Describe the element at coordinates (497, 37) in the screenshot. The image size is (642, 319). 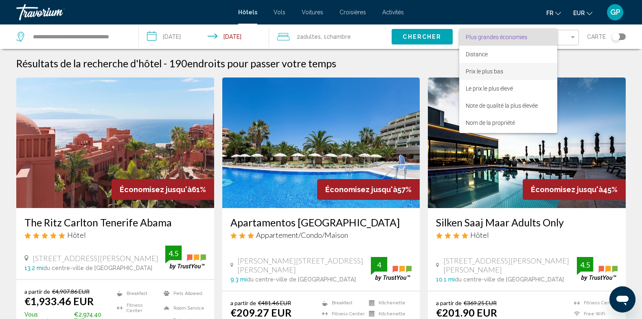
I see `span: Plus grandes économies` at that location.